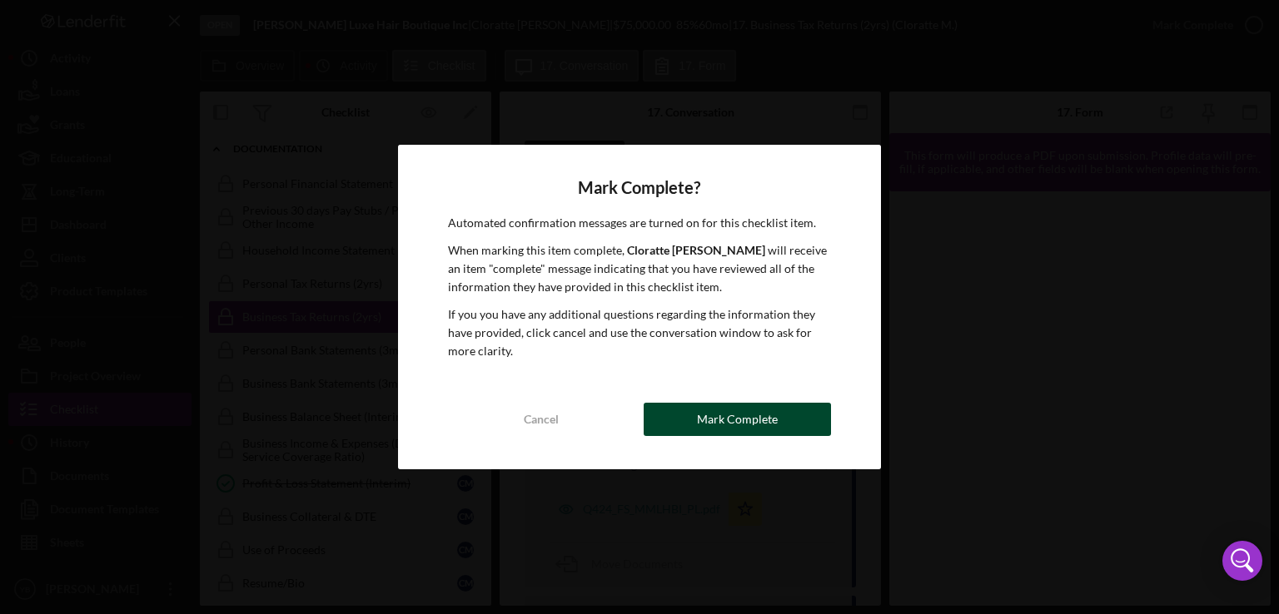 Image resolution: width=1279 pixels, height=614 pixels. What do you see at coordinates (639, 269) in the screenshot?
I see `p: When marking this item complete, will receive an item "complete" message indicating that you have...` at bounding box center [639, 269].